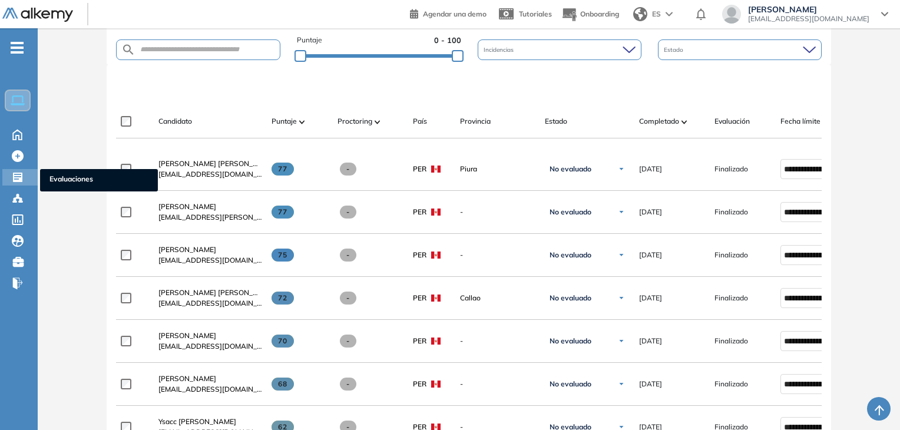  What do you see at coordinates (448, 40) in the screenshot?
I see `span: 0 - 100` at bounding box center [448, 40].